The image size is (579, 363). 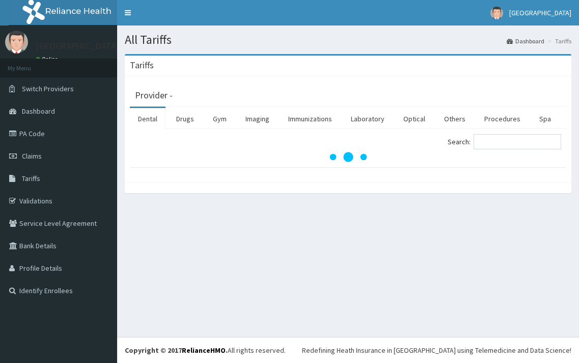 What do you see at coordinates (545, 119) in the screenshot?
I see `a: Spa` at bounding box center [545, 119].